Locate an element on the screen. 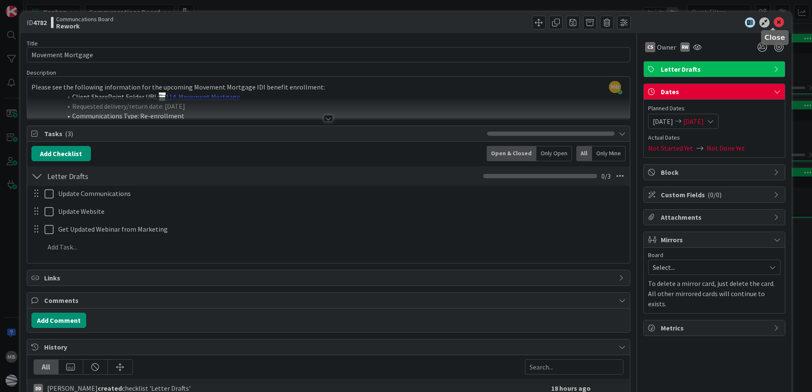 The width and height of the screenshot is (812, 392). h5: Close is located at coordinates (774, 37).